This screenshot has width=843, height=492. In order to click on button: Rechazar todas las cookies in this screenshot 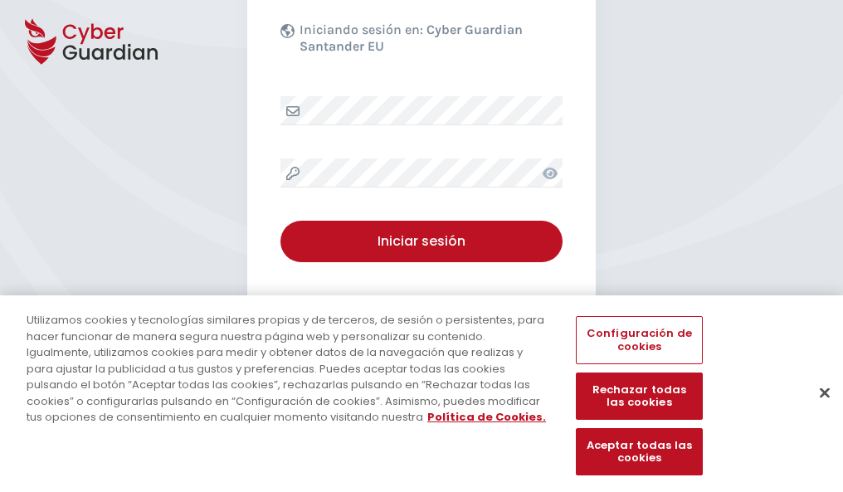, I will do `click(639, 396)`.